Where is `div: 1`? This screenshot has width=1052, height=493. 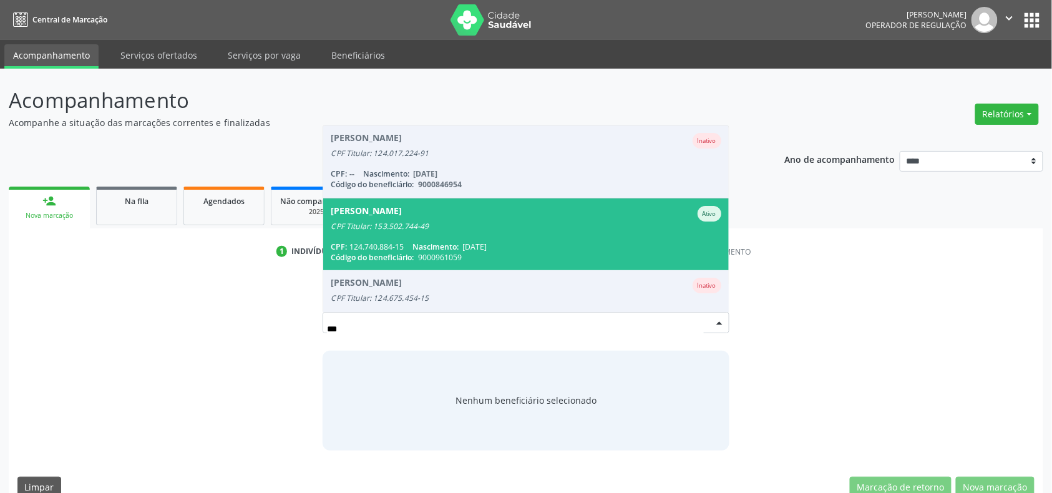 div: 1 is located at coordinates (282, 251).